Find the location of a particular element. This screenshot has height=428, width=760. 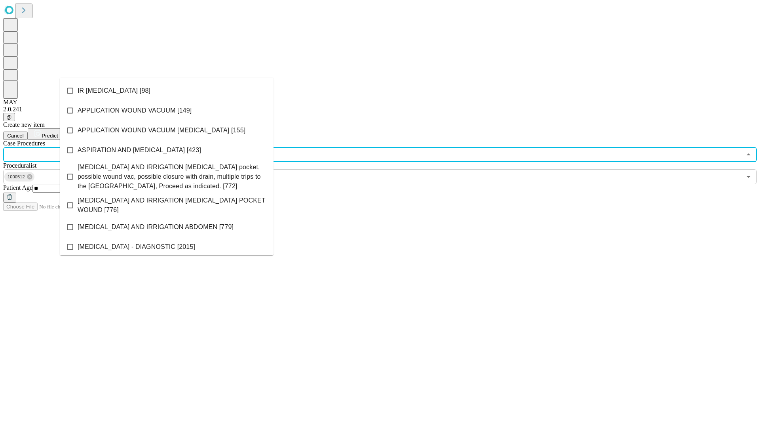

div: 2.0.241 is located at coordinates (380, 109).